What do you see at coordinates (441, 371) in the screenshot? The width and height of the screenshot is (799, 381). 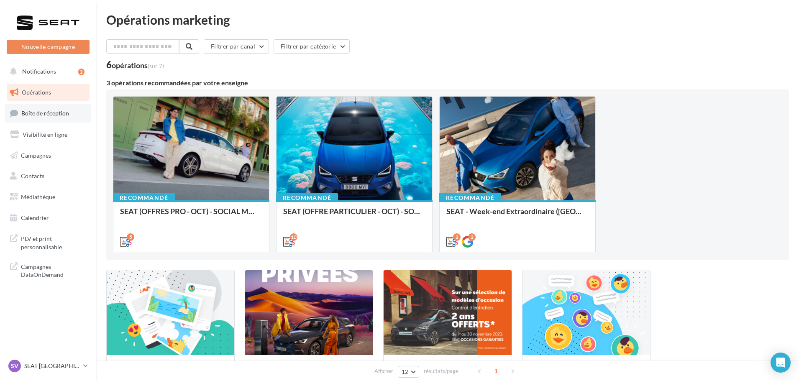 I see `span: résultats/page` at bounding box center [441, 371].